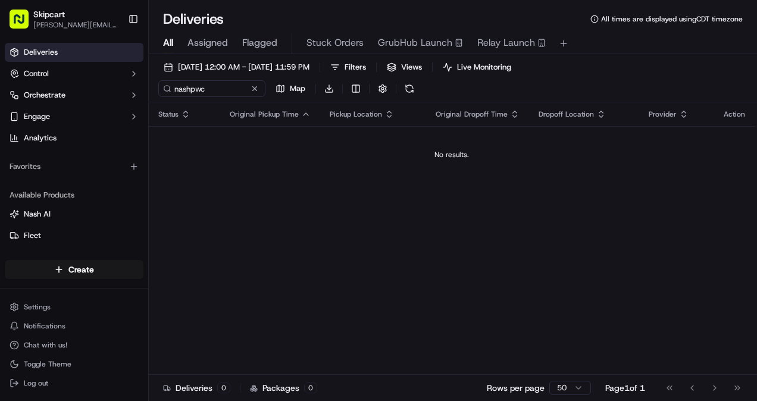  I want to click on a: Fleet, so click(74, 236).